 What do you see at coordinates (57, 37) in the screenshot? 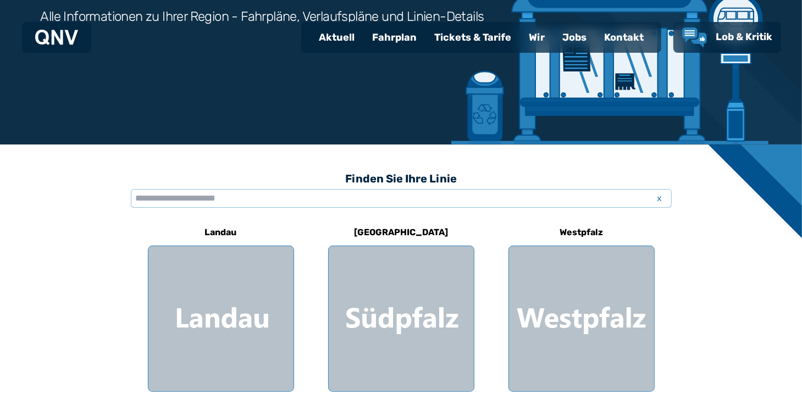
I see `a: QNV Logo` at bounding box center [57, 37].